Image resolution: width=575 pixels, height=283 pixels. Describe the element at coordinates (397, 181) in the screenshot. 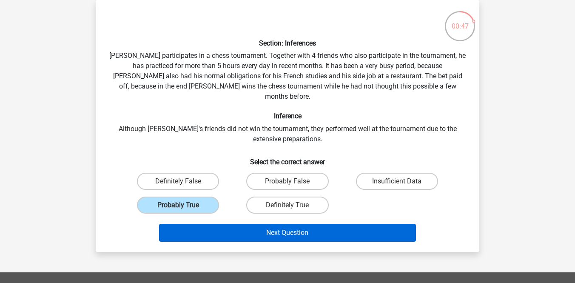

I see `label: Insufficient Data` at that location.